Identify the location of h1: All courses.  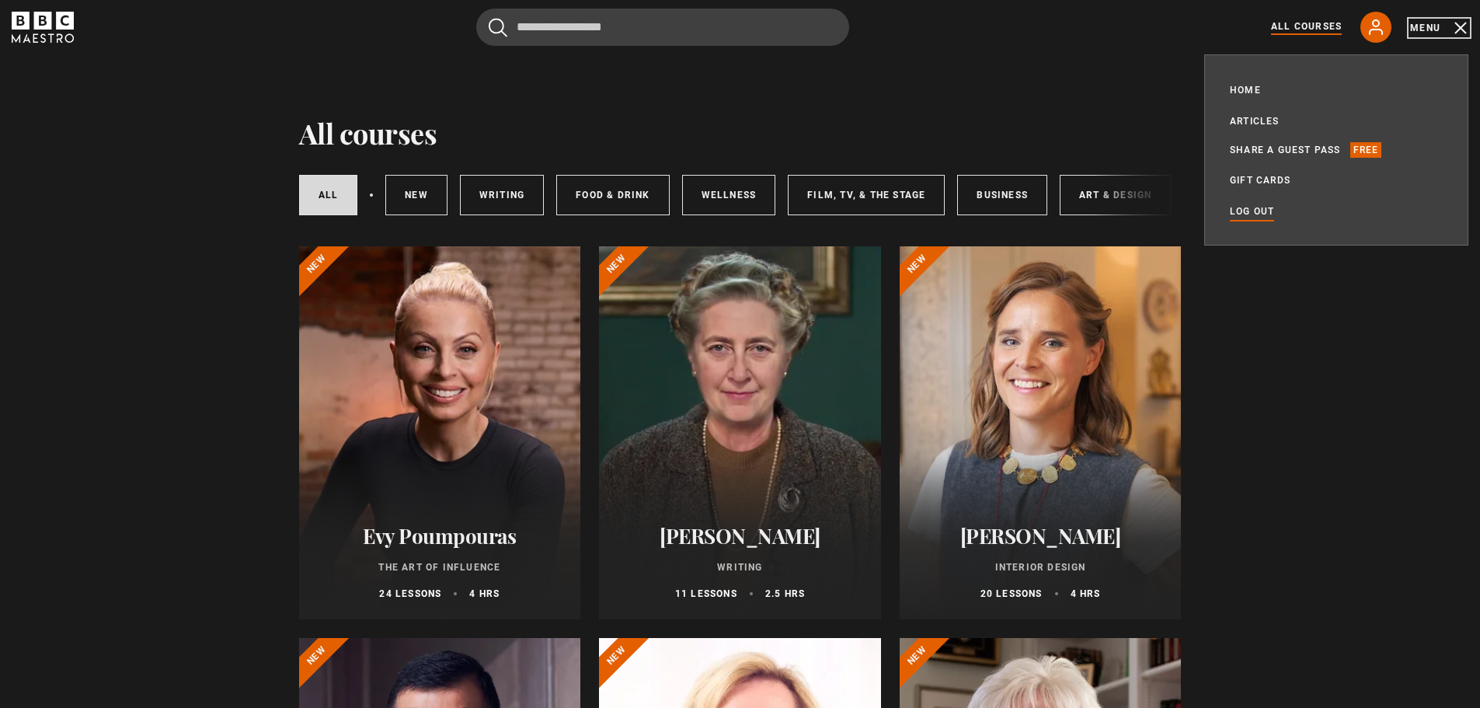
(368, 133).